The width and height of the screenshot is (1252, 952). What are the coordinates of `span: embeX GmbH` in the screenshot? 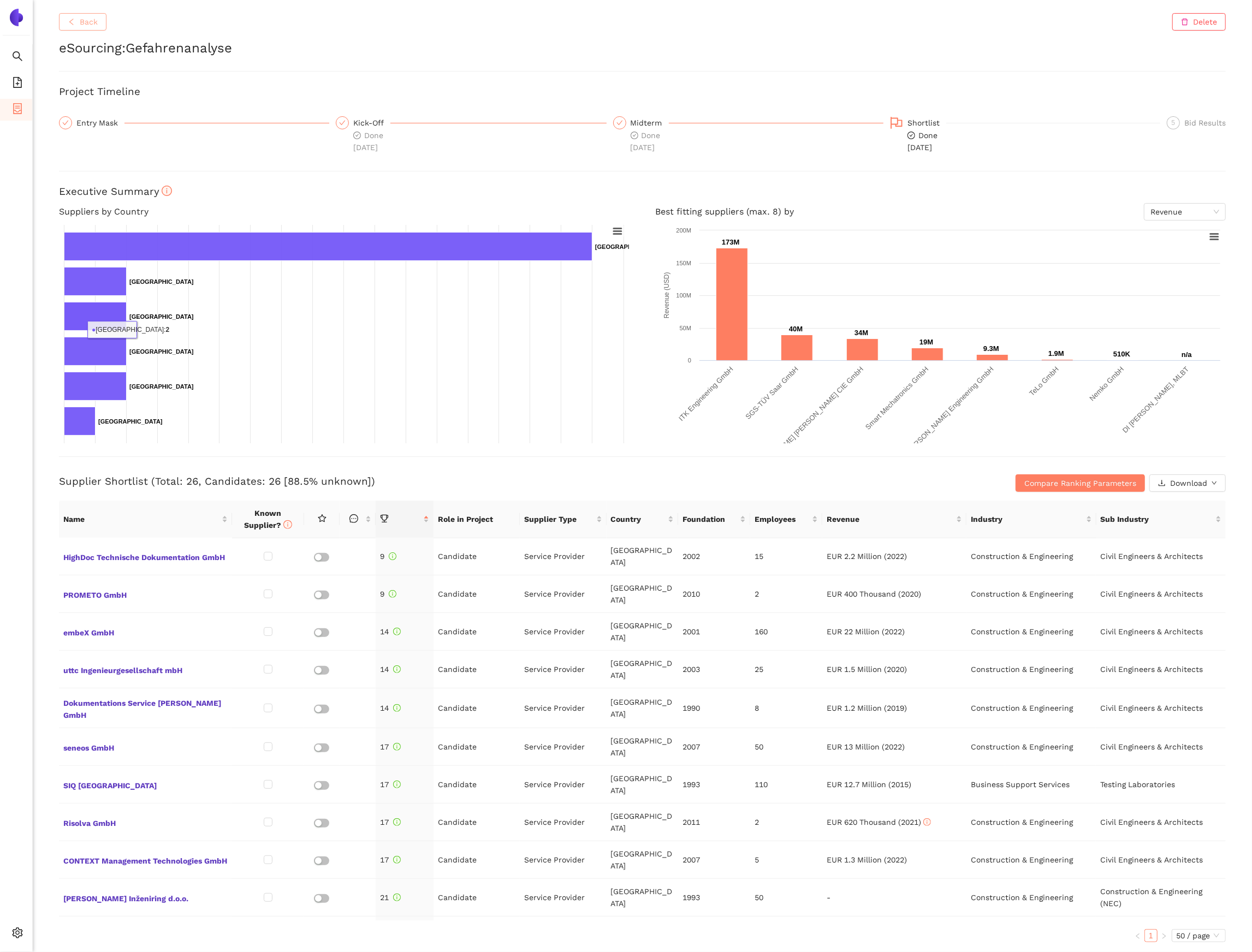 It's located at (146, 631).